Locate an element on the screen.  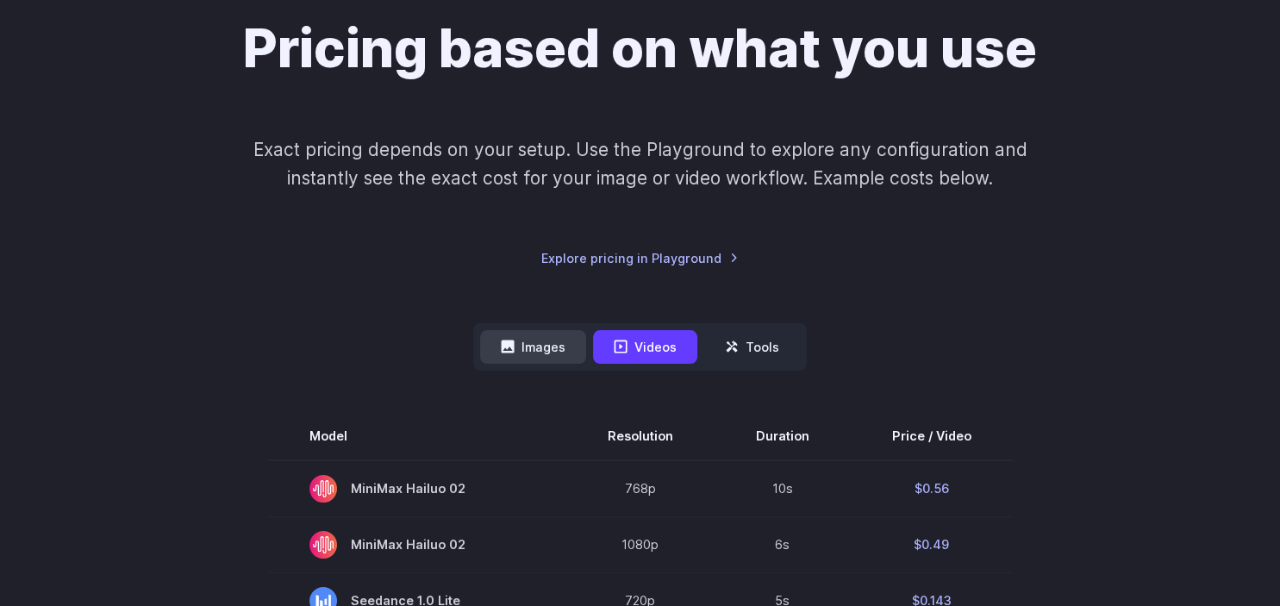
td: $0.49 is located at coordinates (931, 544).